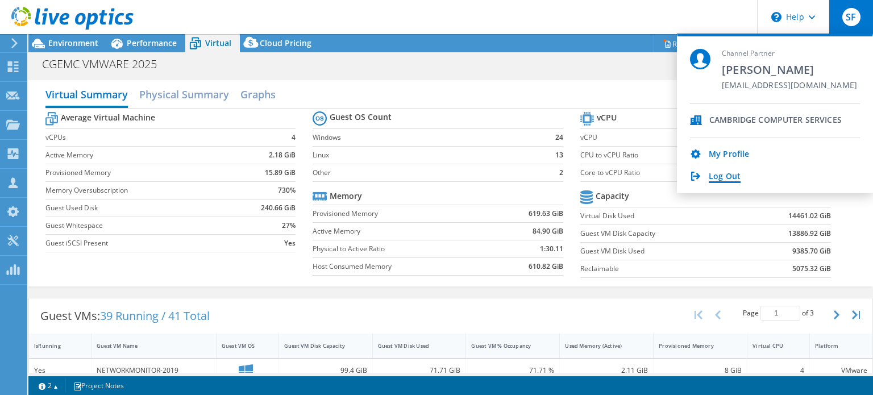  I want to click on div: Provisioned Memory, so click(693, 345).